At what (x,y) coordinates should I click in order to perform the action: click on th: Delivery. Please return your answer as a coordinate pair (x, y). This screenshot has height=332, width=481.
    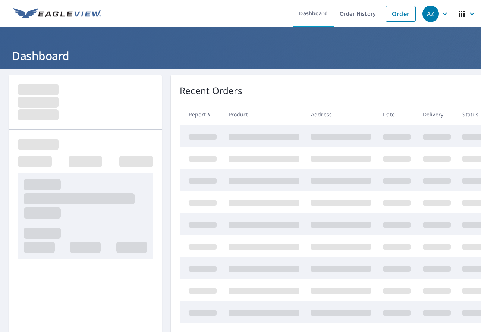
    Looking at the image, I should click on (436, 114).